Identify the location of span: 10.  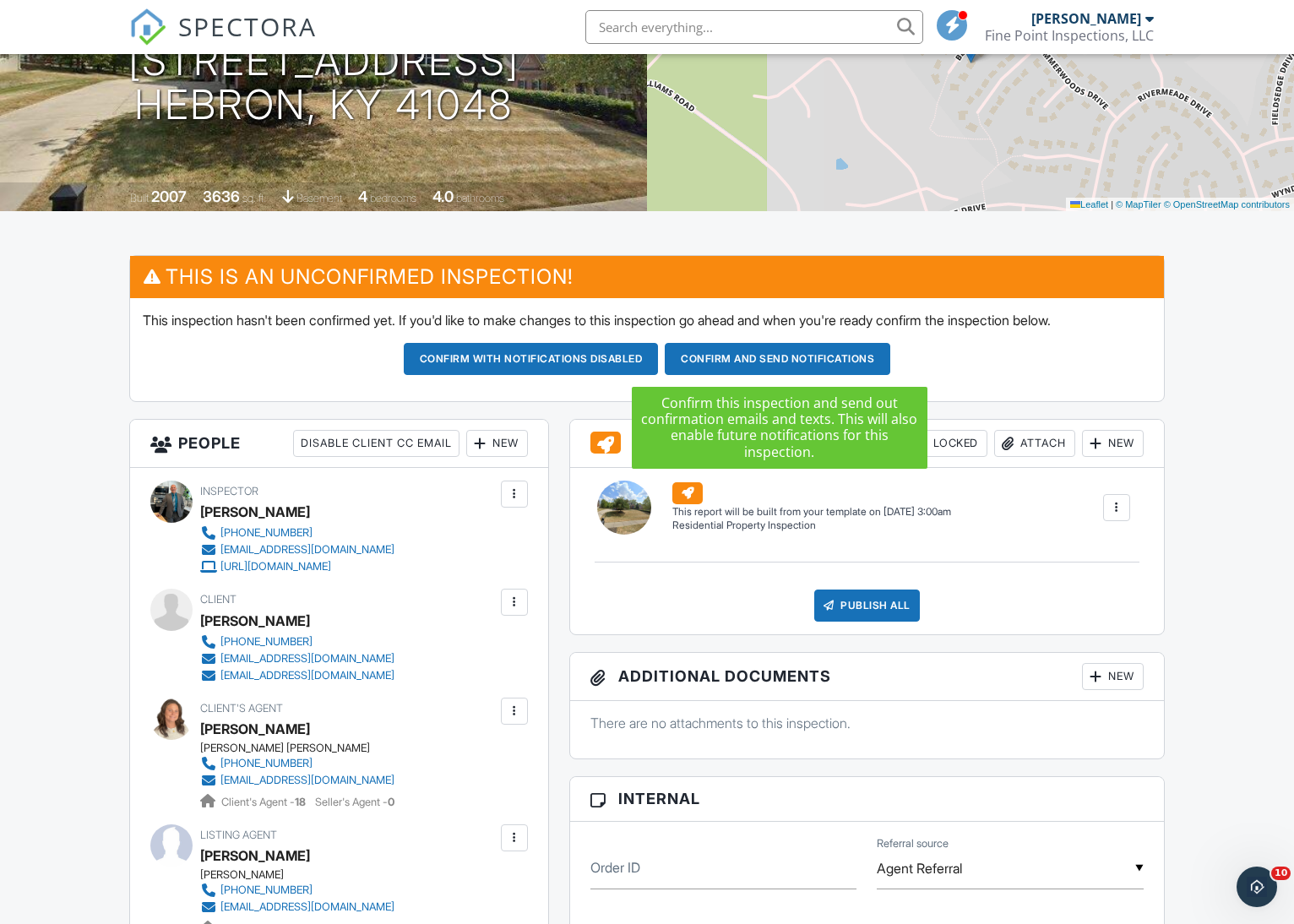
(1281, 873).